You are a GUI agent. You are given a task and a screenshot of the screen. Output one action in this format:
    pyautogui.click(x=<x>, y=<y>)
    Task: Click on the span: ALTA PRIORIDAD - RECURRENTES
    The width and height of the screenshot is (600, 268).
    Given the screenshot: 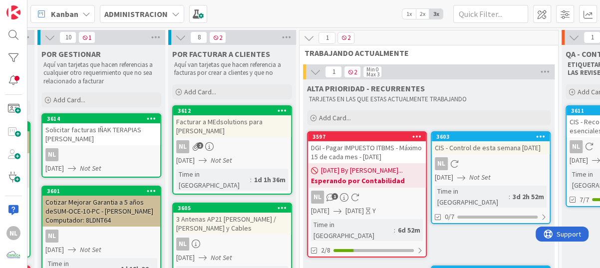 What is the action you would take?
    pyautogui.click(x=366, y=88)
    